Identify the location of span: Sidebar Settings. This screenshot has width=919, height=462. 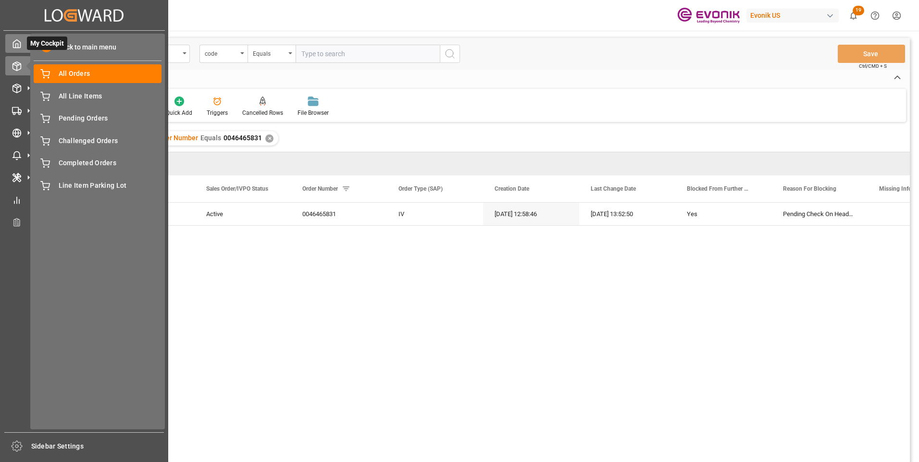
(98, 447).